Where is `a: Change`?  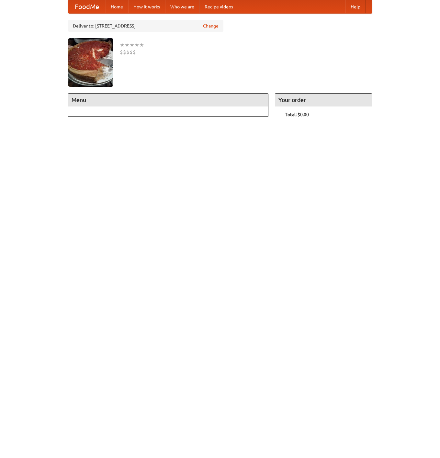 a: Change is located at coordinates (211, 26).